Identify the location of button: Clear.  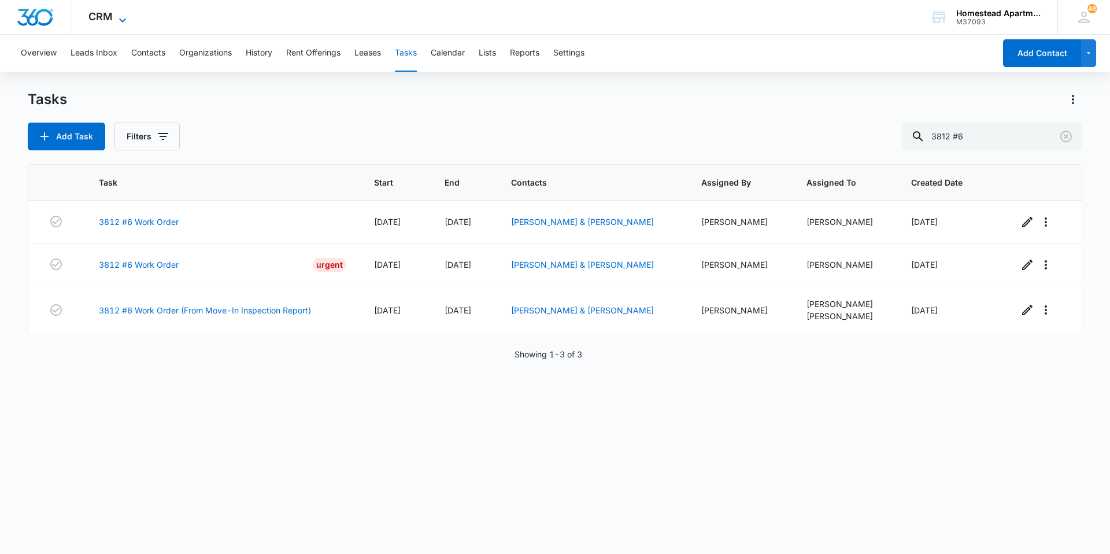
(1067, 136).